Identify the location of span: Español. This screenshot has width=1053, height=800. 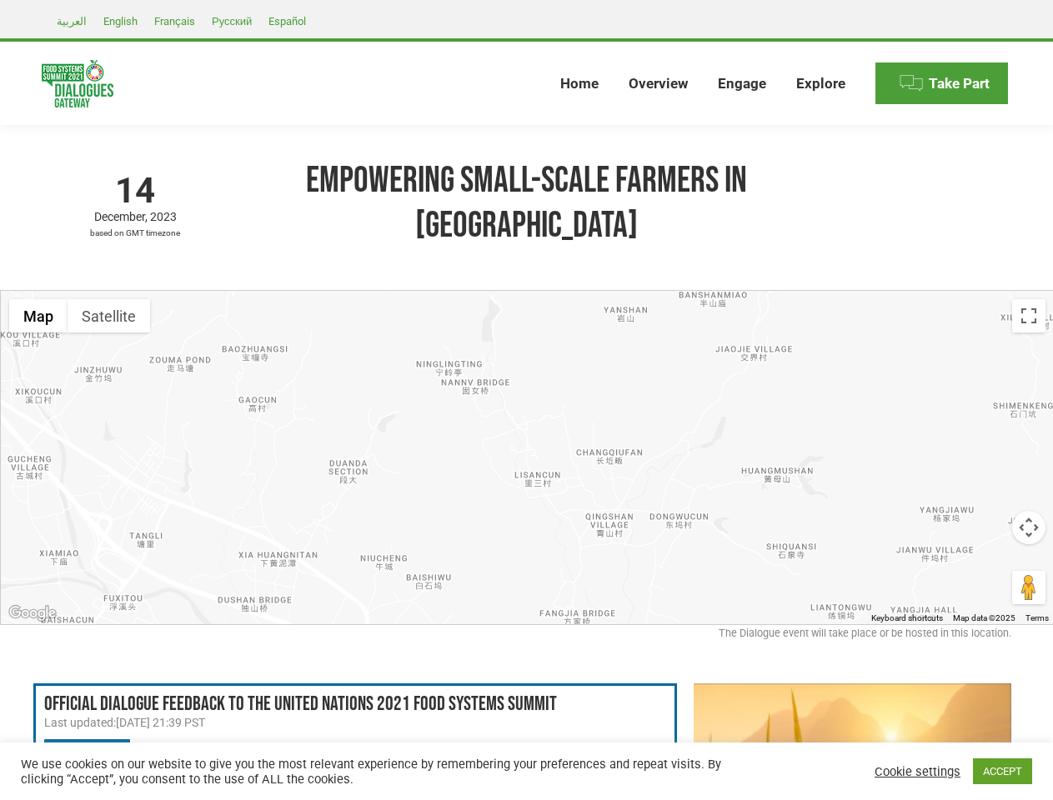
(287, 21).